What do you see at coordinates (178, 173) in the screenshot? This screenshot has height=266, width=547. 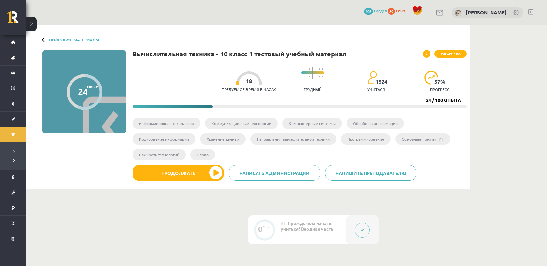 I see `button: Продолжать` at bounding box center [178, 173].